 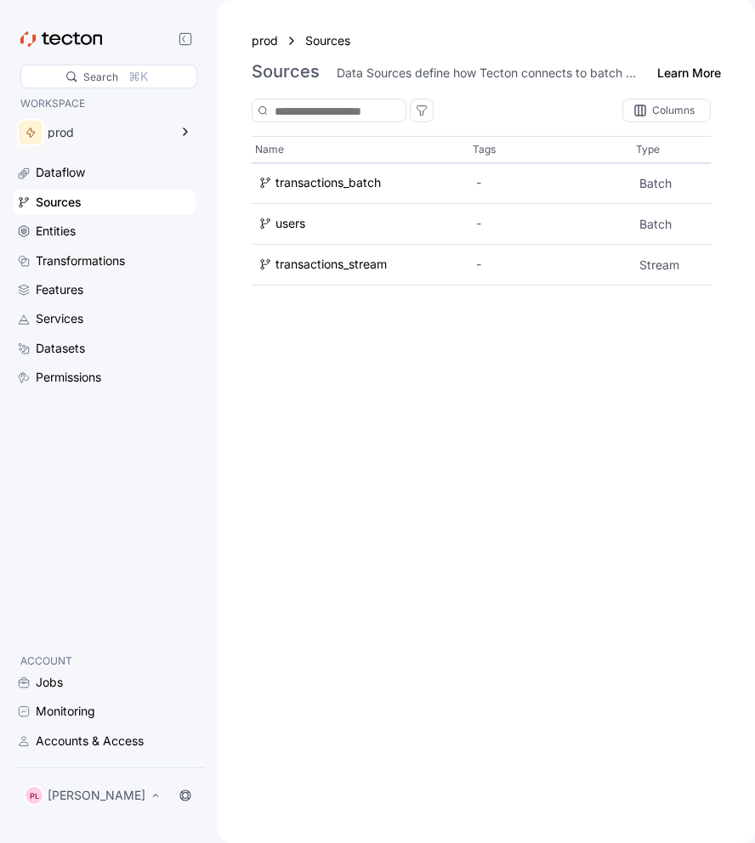 What do you see at coordinates (105, 231) in the screenshot?
I see `a: Entities` at bounding box center [105, 231].